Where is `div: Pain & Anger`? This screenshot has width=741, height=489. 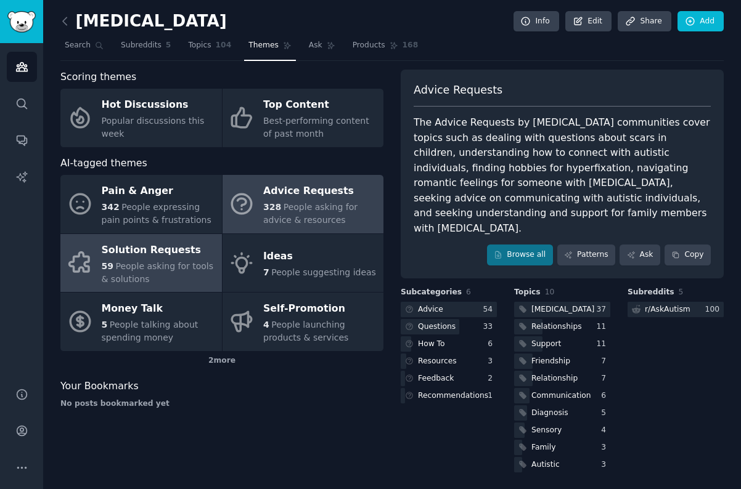
div: Pain & Anger is located at coordinates (158, 192).